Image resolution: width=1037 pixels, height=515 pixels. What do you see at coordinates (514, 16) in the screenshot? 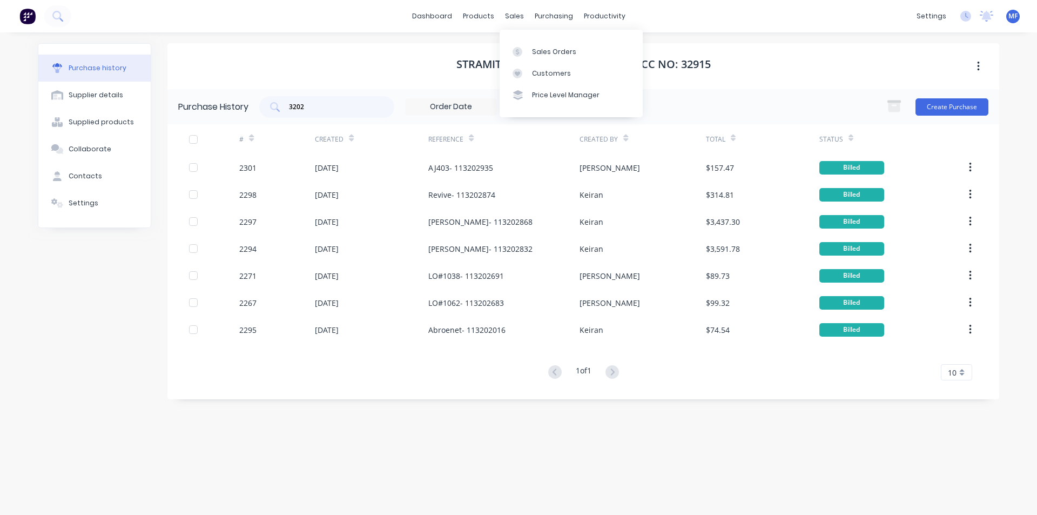
I see `div: sales` at bounding box center [514, 16].